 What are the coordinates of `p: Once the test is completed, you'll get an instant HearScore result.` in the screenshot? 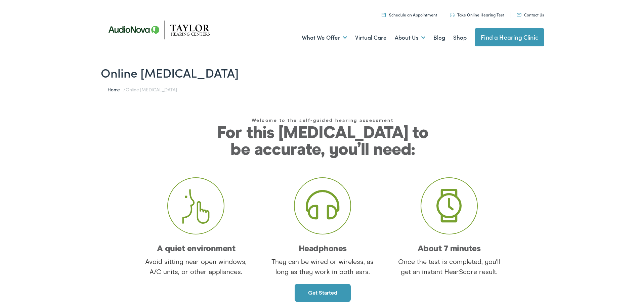 It's located at (449, 266).